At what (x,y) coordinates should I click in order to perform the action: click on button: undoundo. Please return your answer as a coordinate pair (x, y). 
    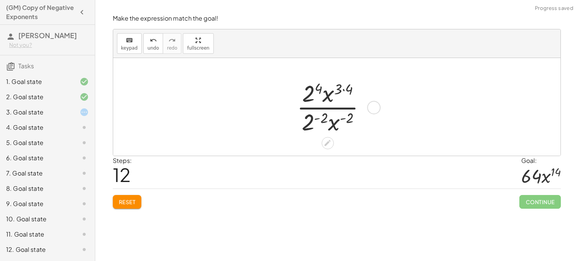
    Looking at the image, I should click on (153, 43).